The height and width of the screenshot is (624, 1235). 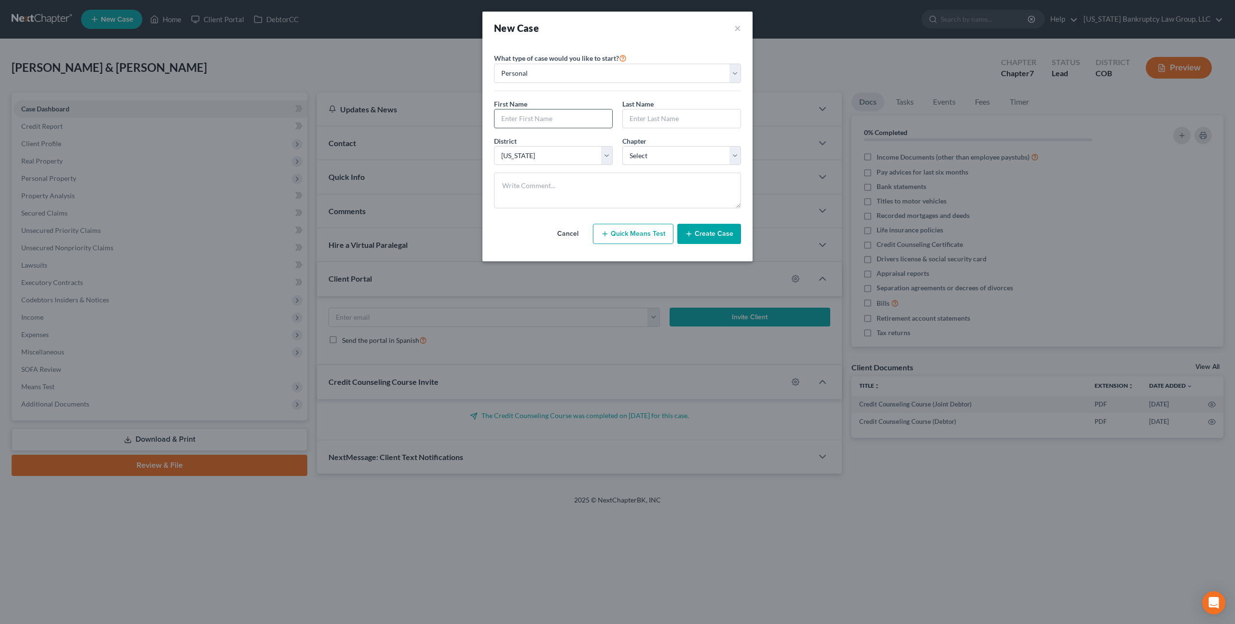 What do you see at coordinates (709, 234) in the screenshot?
I see `button: Create Case` at bounding box center [709, 234].